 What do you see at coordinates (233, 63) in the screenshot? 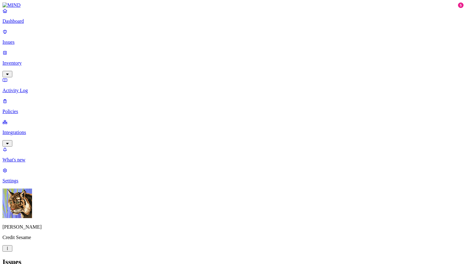
I see `a: Inventory` at bounding box center [233, 63].